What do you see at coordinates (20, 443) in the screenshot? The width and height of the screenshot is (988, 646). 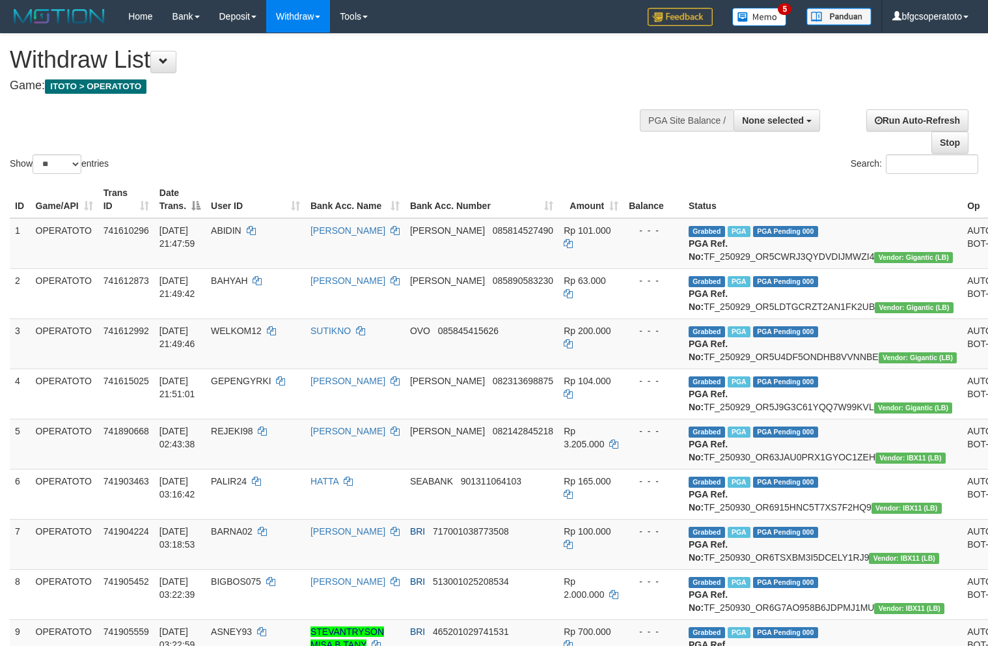 I see `td: 5` at bounding box center [20, 443].